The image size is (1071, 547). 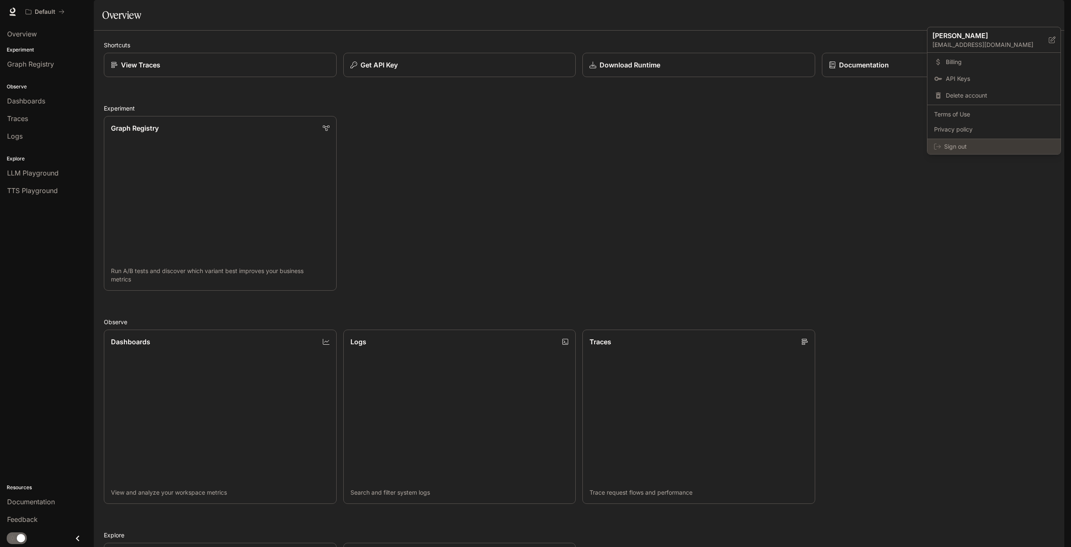 What do you see at coordinates (999, 147) in the screenshot?
I see `span: Sign out` at bounding box center [999, 147].